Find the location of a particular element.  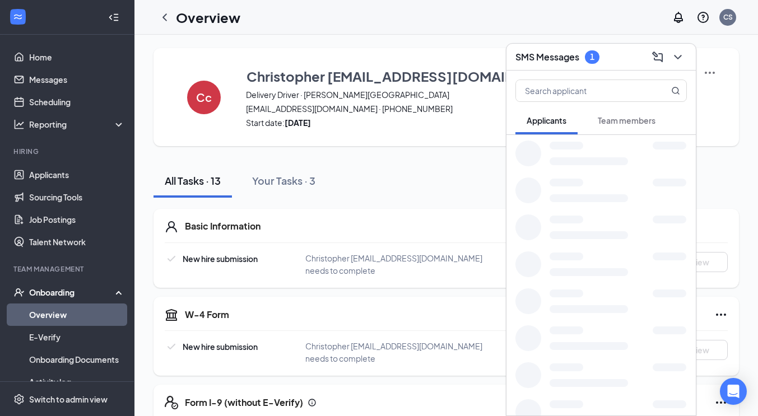

svg: FormI9EVerifyIcon is located at coordinates (172, 403).